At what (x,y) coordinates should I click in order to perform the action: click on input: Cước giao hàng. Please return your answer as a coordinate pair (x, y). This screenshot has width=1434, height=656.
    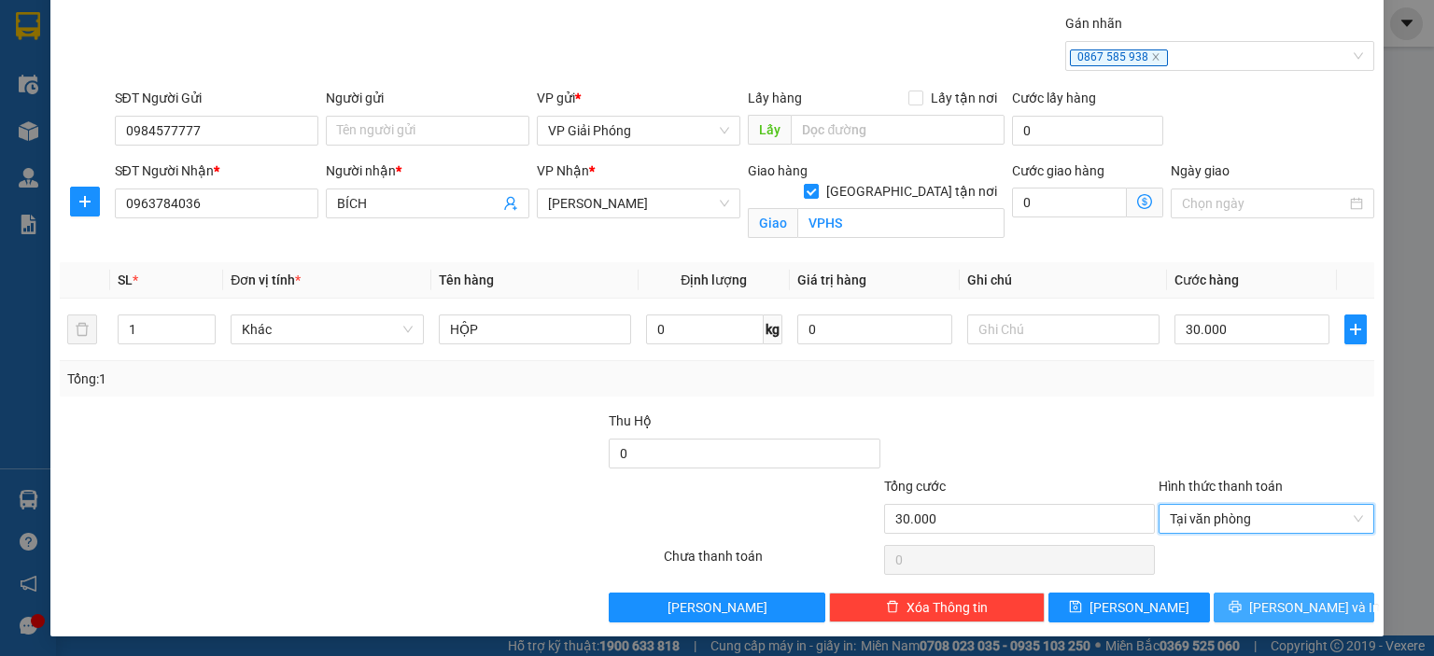
    Looking at the image, I should click on (1069, 203).